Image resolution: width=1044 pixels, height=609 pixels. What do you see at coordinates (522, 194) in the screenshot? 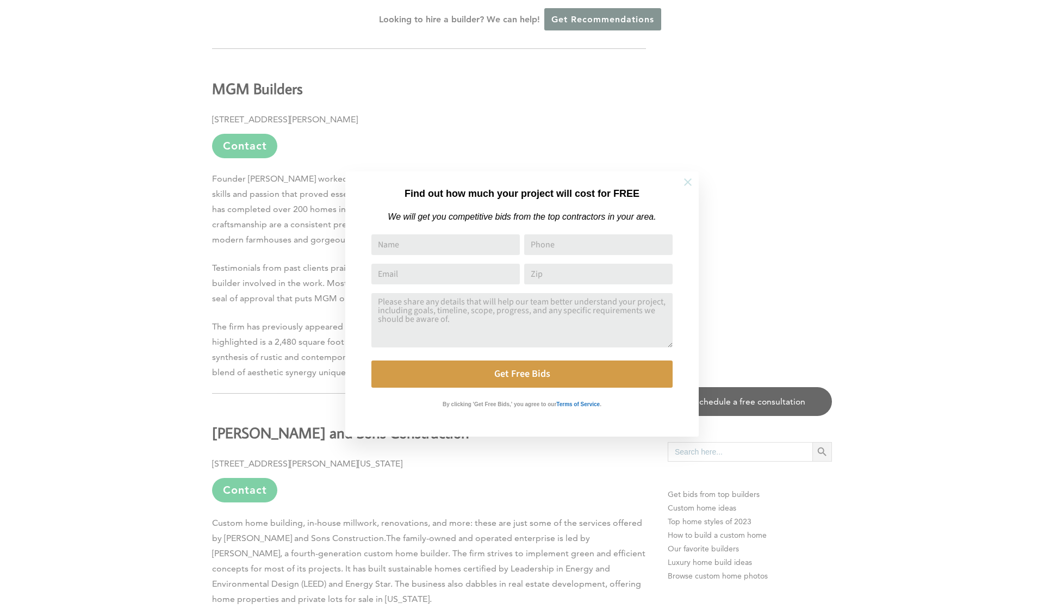
I see `strong: Find out how much your project will cost for FREE` at bounding box center [522, 194].